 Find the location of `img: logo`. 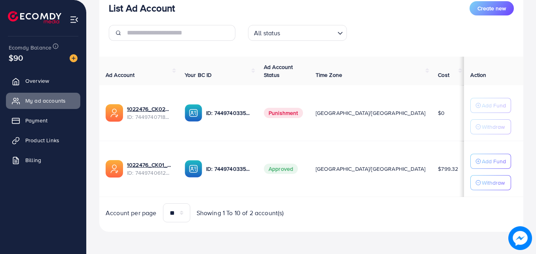

img: logo is located at coordinates (34, 17).